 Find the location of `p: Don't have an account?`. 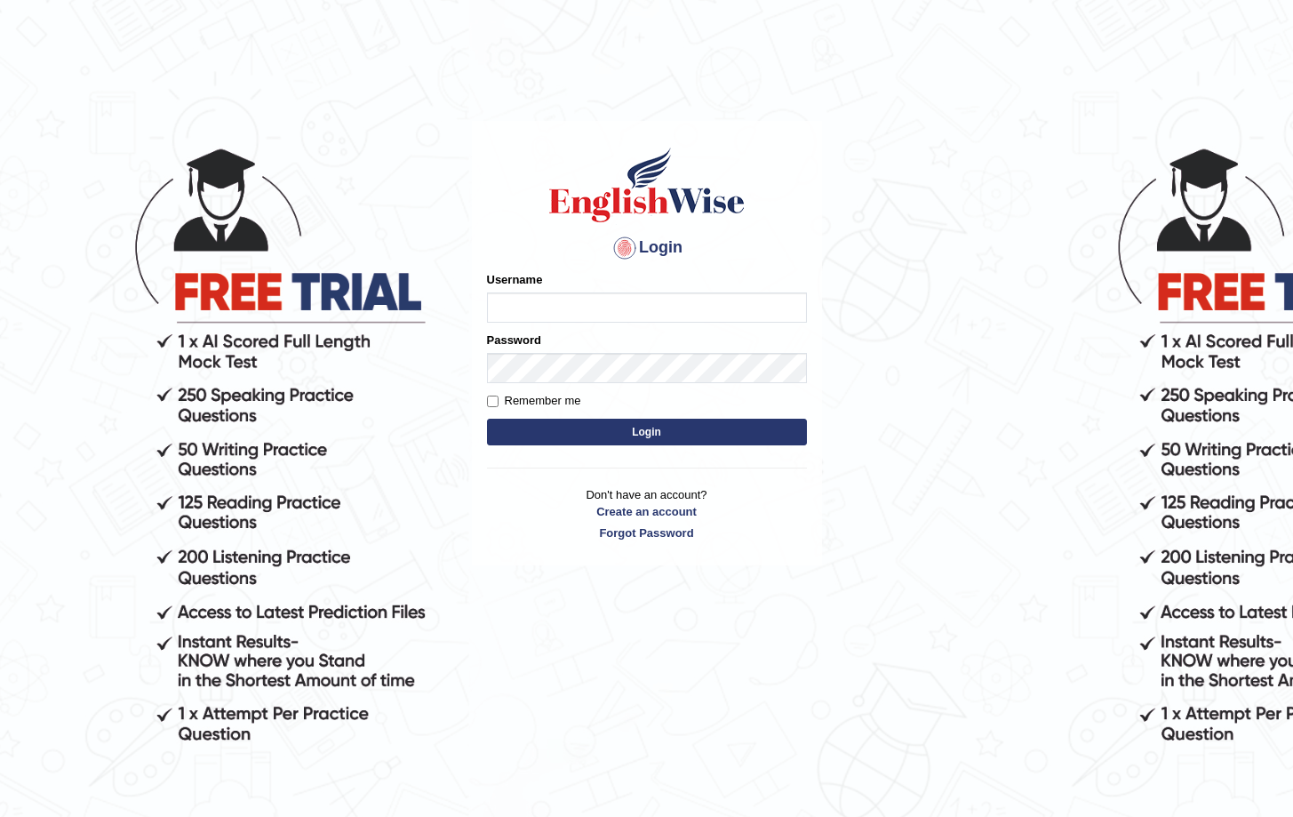

p: Don't have an account? is located at coordinates (647, 514).